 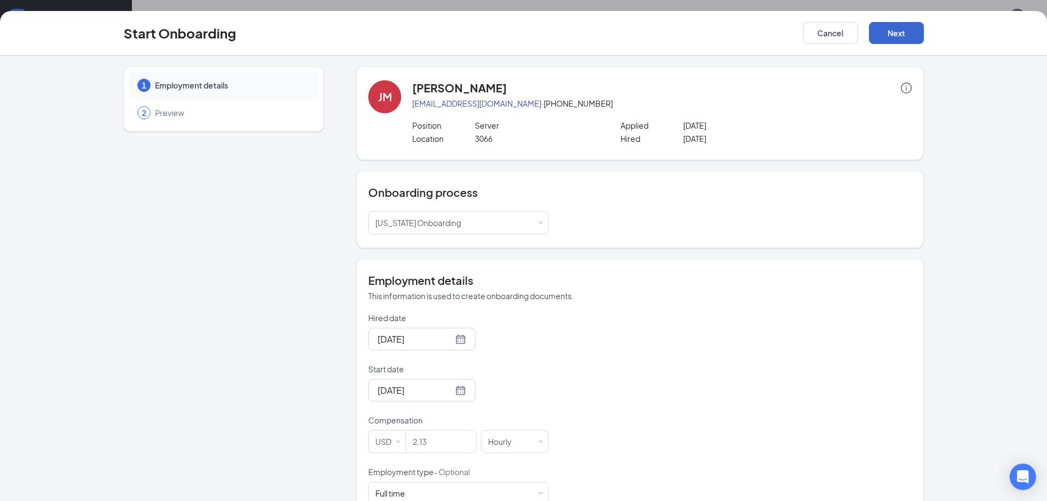 What do you see at coordinates (458, 420) in the screenshot?
I see `p: Compensation` at bounding box center [458, 420].